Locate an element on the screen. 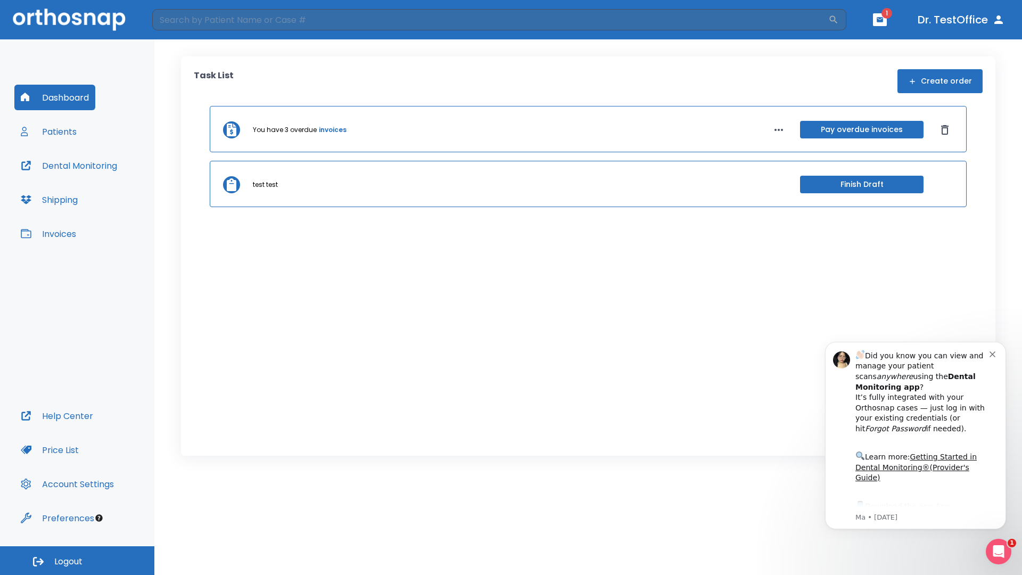 The width and height of the screenshot is (1022, 575). button: Dashboard is located at coordinates (55, 97).